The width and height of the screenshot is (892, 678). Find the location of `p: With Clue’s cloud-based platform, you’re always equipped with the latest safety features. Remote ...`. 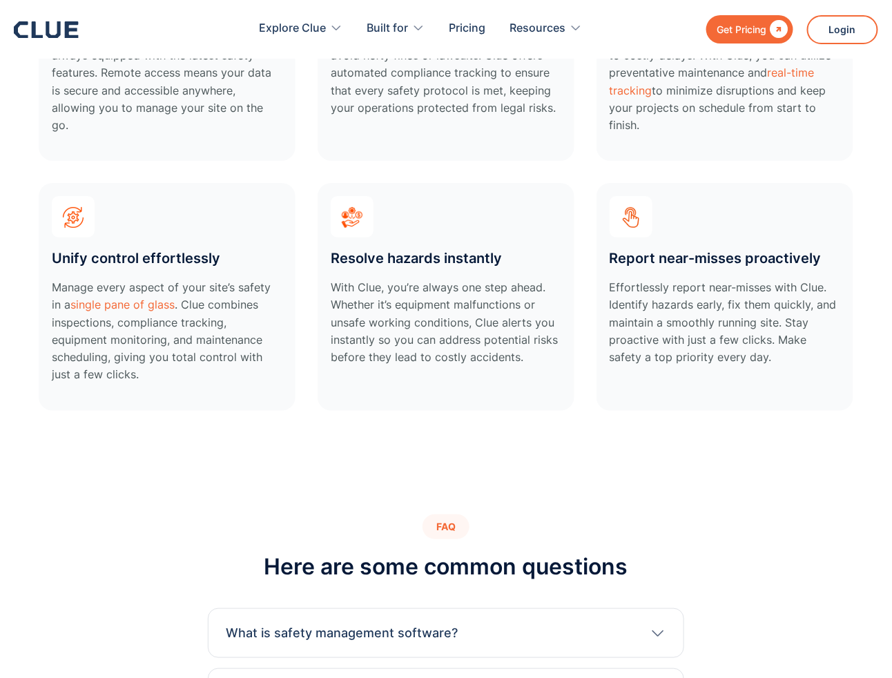

p: With Clue’s cloud-based platform, you’re always equipped with the latest safety features. Remote ... is located at coordinates (167, 81).